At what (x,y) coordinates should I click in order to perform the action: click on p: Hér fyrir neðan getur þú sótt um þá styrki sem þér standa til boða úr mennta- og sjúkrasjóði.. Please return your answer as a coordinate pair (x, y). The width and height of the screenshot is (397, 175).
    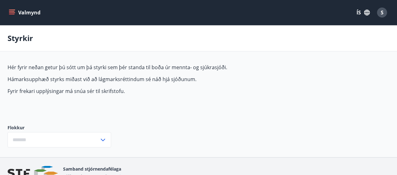
    Looking at the image, I should click on (156, 67).